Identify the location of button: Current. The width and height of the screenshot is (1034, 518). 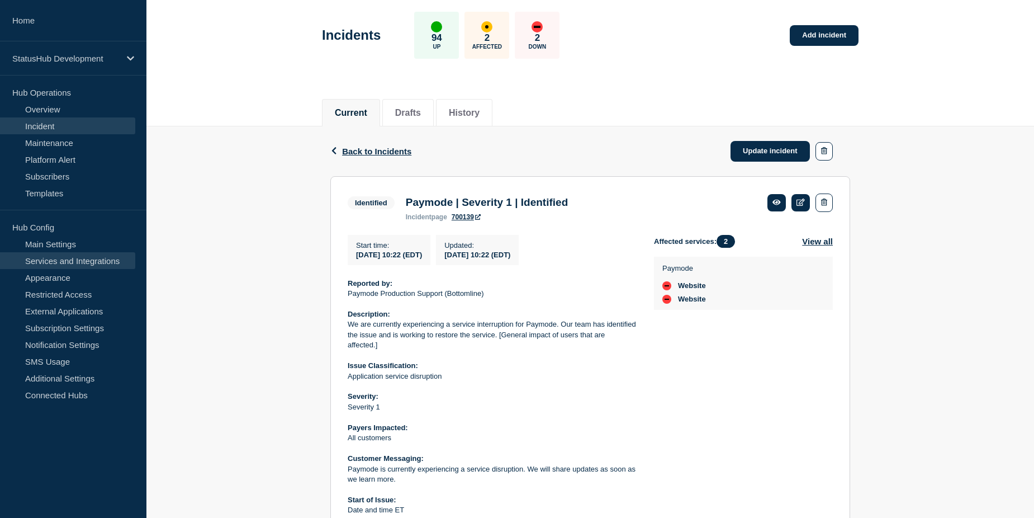
(351, 113).